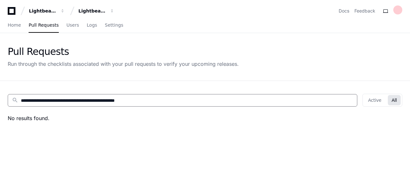  What do you see at coordinates (114, 25) in the screenshot?
I see `span: Settings` at bounding box center [114, 25].